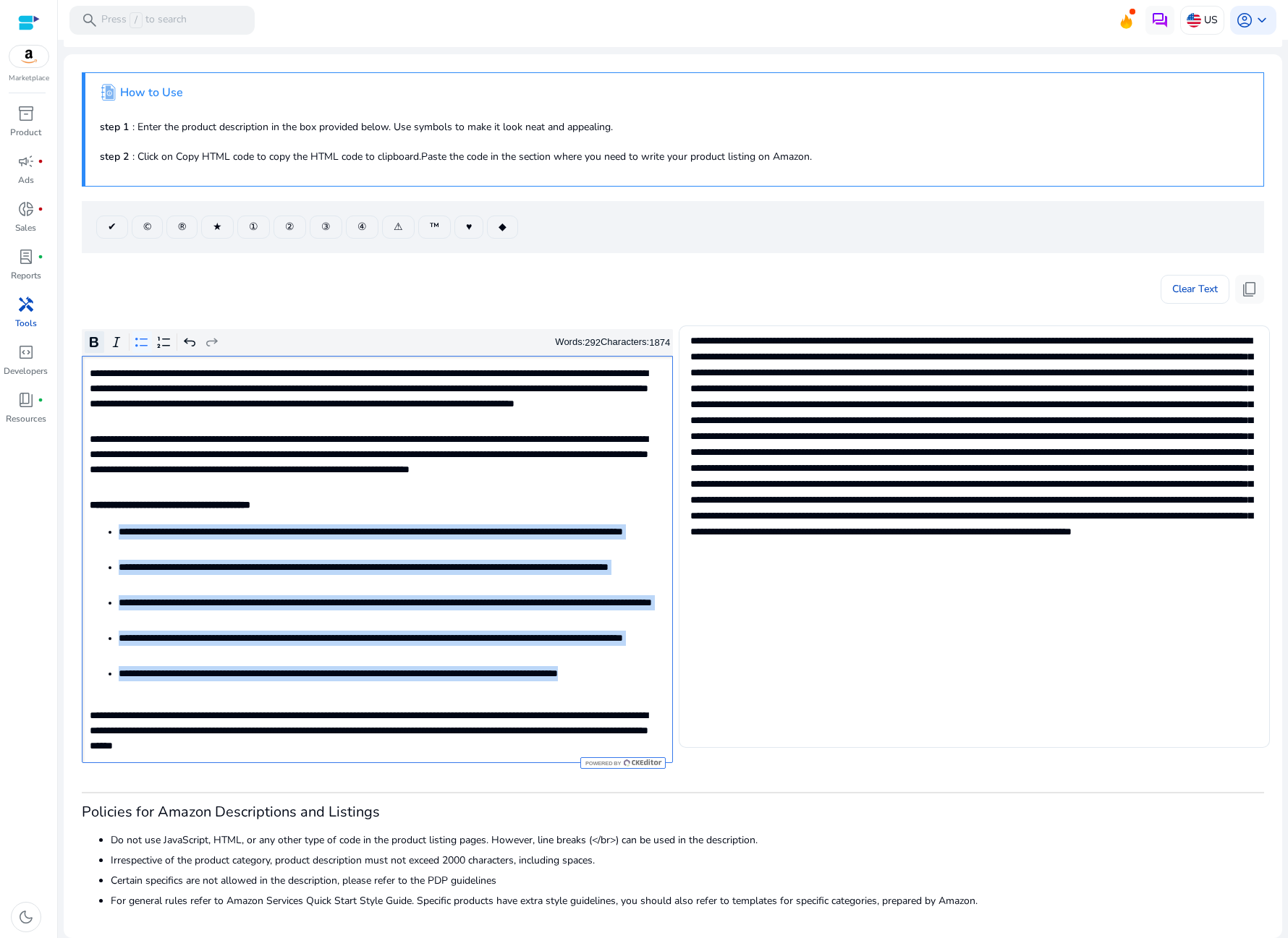 The image size is (1288, 938). What do you see at coordinates (1262, 20) in the screenshot?
I see `span: keyboard_arrow_down` at bounding box center [1262, 20].